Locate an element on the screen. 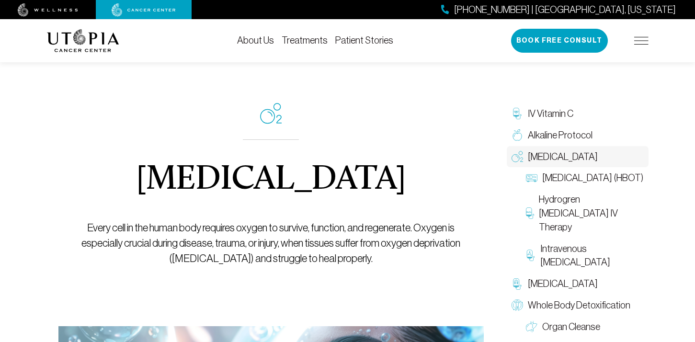 This screenshot has width=695, height=342. span: Organ Cleanse is located at coordinates (571, 327).